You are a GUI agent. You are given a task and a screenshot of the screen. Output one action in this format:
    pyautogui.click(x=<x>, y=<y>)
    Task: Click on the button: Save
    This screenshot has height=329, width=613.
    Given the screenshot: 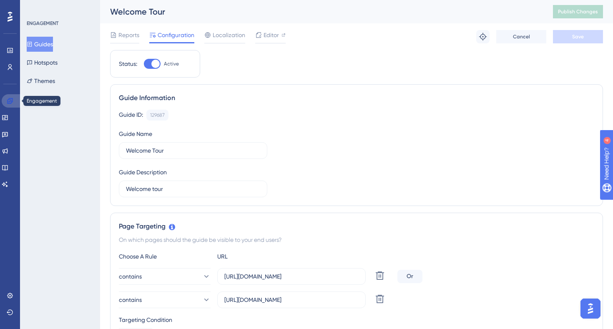 What is the action you would take?
    pyautogui.click(x=578, y=37)
    